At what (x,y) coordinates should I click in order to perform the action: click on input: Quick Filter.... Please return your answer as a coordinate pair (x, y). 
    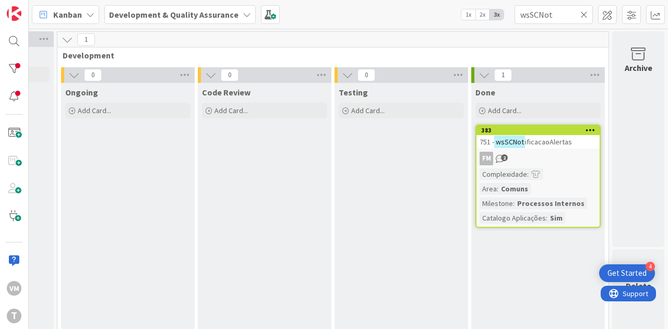
    Looking at the image, I should click on (553, 15).